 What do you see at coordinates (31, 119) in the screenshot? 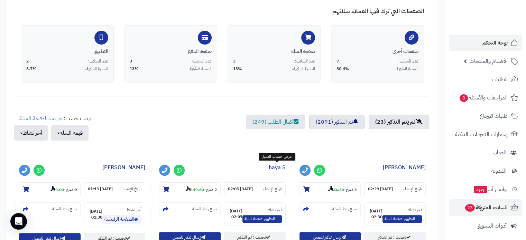
I see `a: قيمة السلة` at bounding box center [31, 119].